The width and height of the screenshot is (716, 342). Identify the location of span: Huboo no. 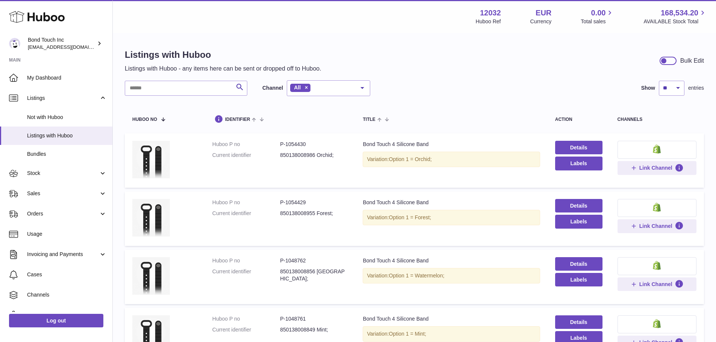
(145, 120).